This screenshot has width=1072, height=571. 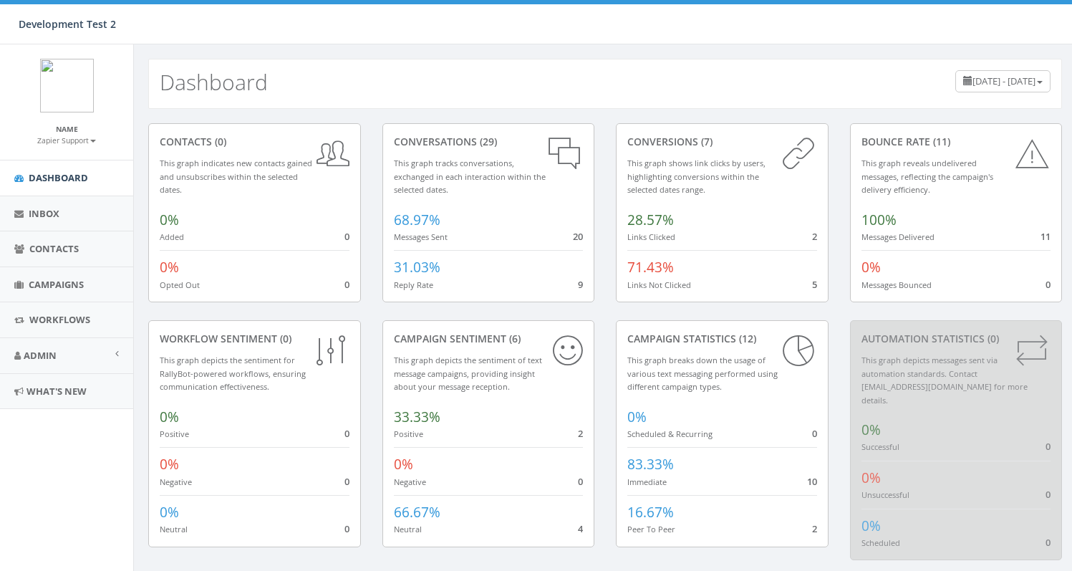 I want to click on h2: Dashboard, so click(x=213, y=82).